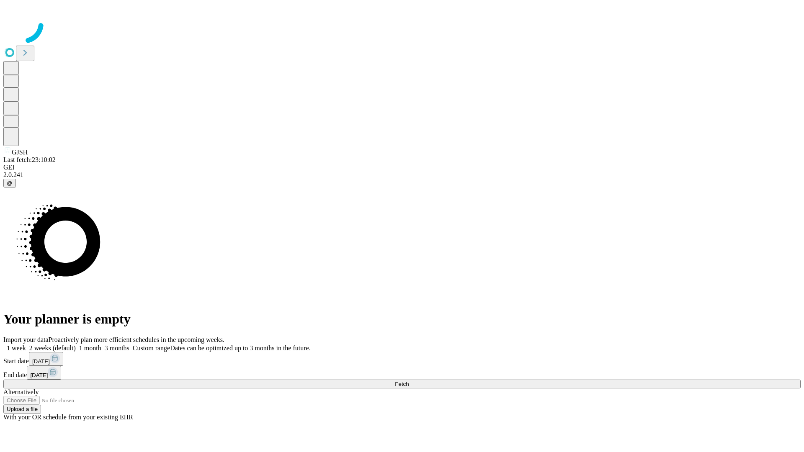 This screenshot has height=452, width=804. What do you see at coordinates (402, 167) in the screenshot?
I see `div: GEI` at bounding box center [402, 167].